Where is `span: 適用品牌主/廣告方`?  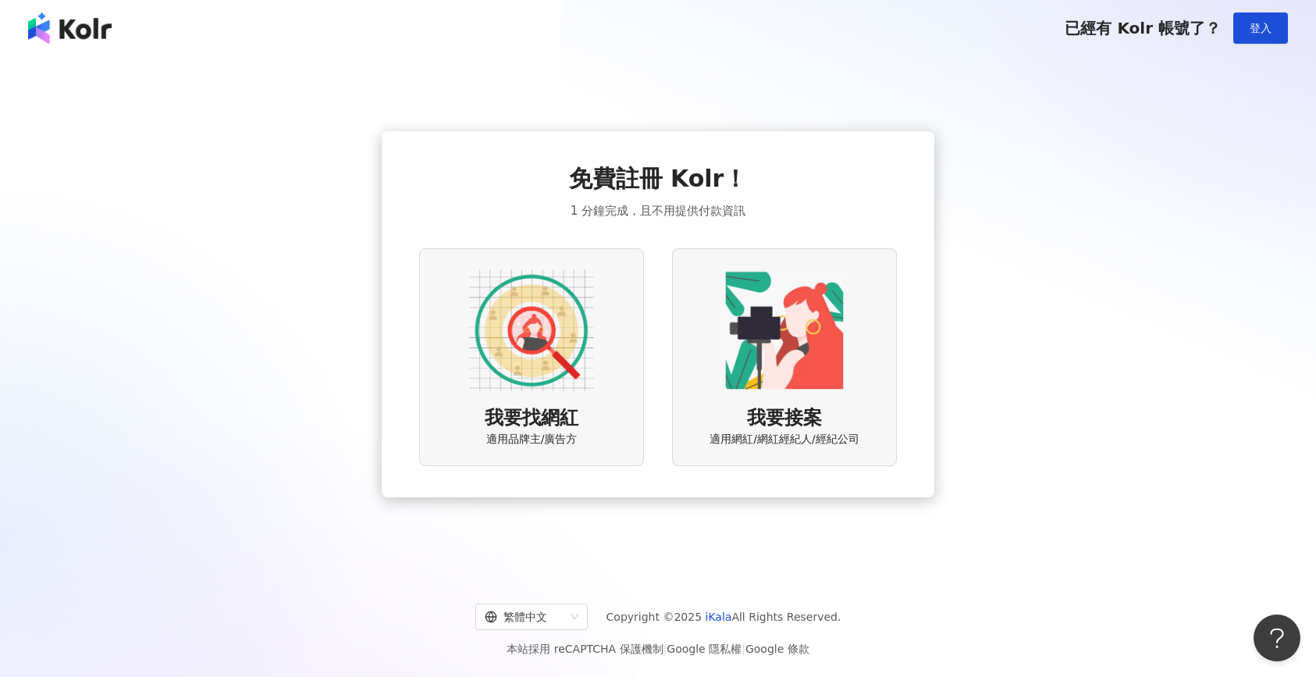
span: 適用品牌主/廣告方 is located at coordinates (532, 440).